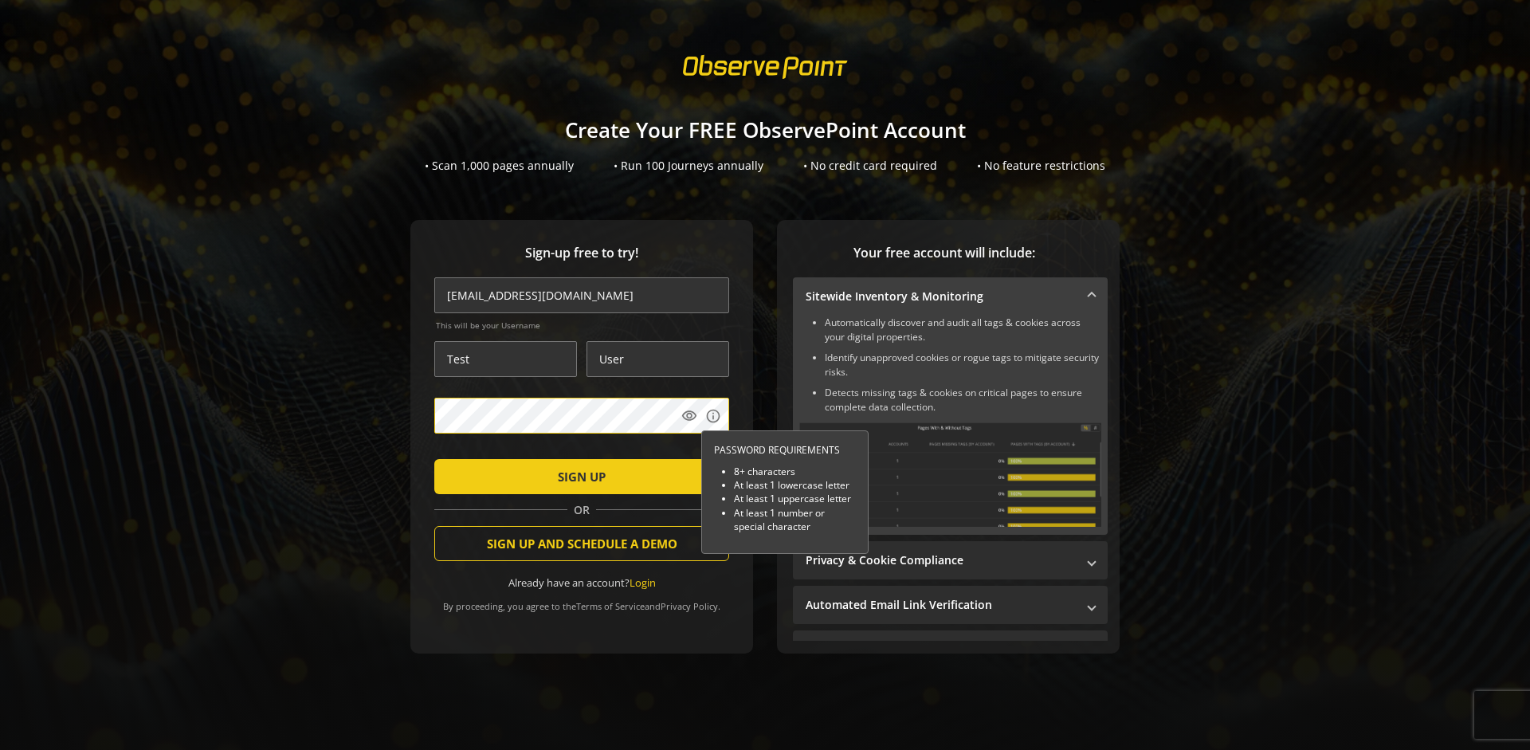 The image size is (1530, 750). What do you see at coordinates (657, 359) in the screenshot?
I see `input: Last Name *` at bounding box center [657, 359].